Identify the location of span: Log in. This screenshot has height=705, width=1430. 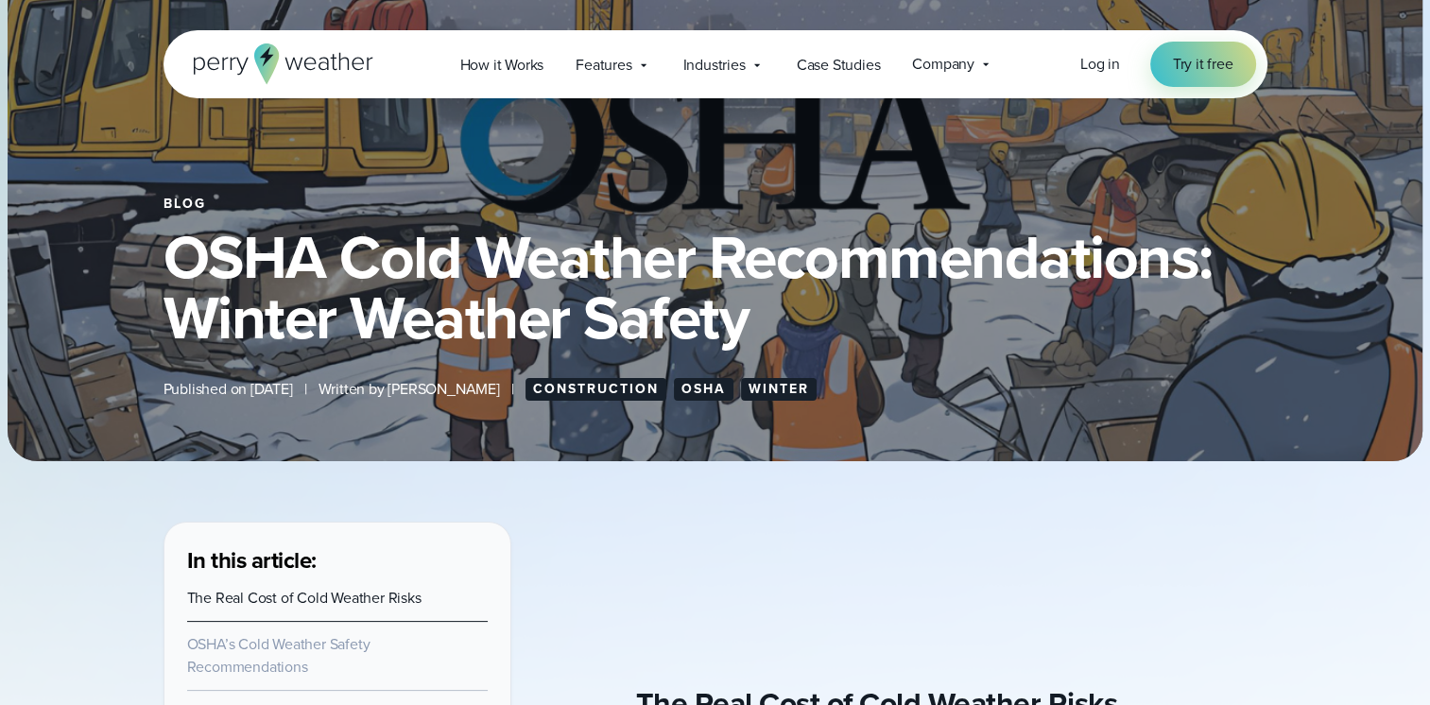
(1100, 63).